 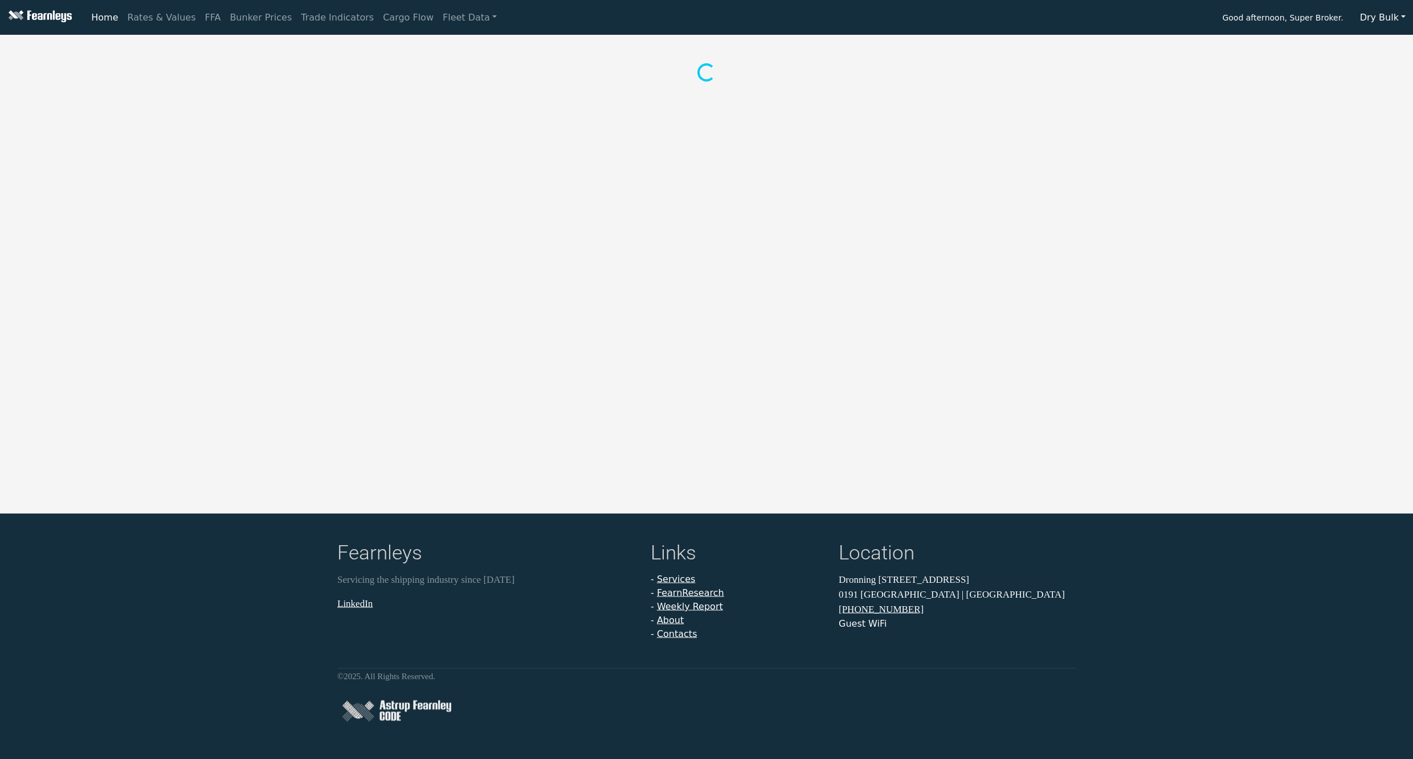 What do you see at coordinates (162, 18) in the screenshot?
I see `a: Rates & Values` at bounding box center [162, 18].